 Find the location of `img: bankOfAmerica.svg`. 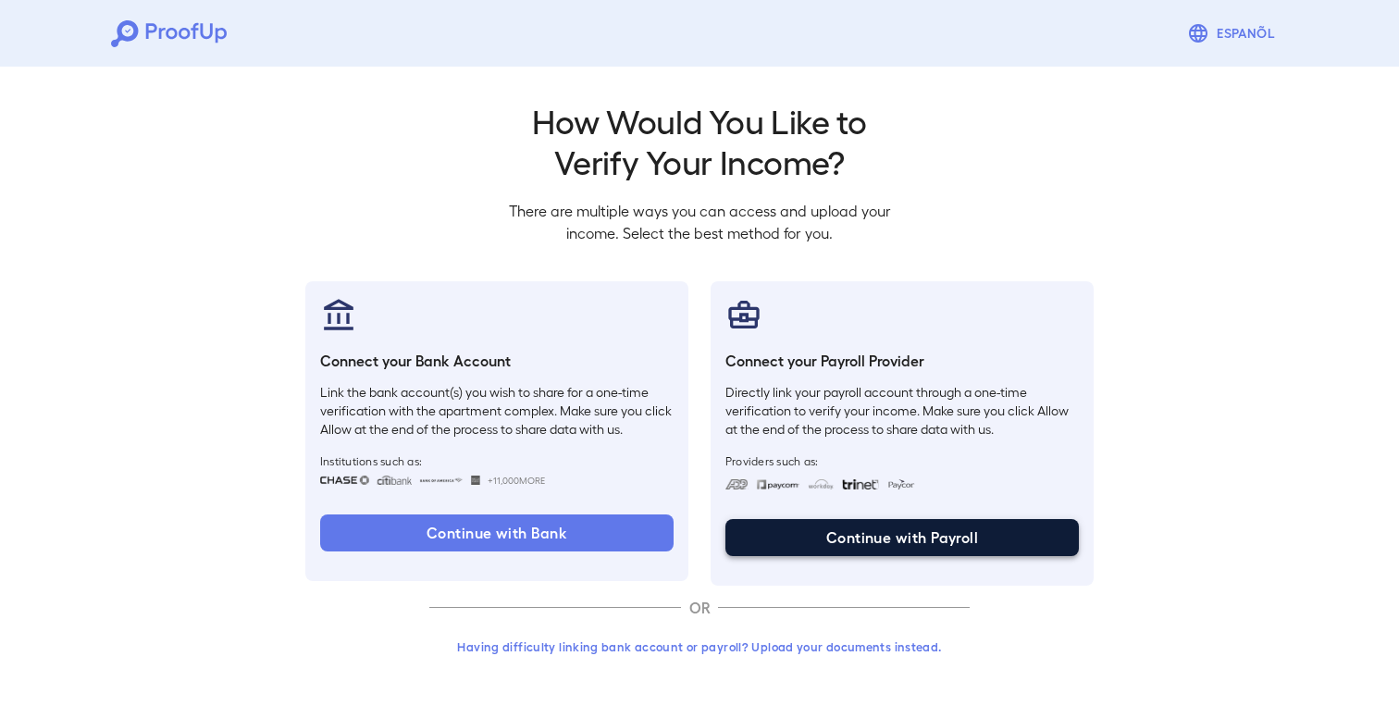

img: bankOfAmerica.svg is located at coordinates (441, 480).